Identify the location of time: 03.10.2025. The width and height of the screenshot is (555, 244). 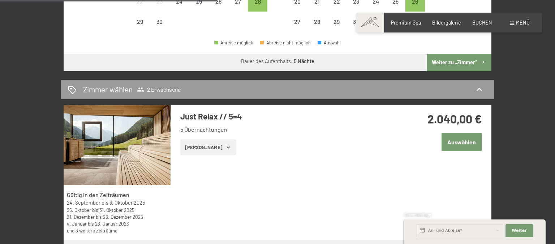
(127, 203).